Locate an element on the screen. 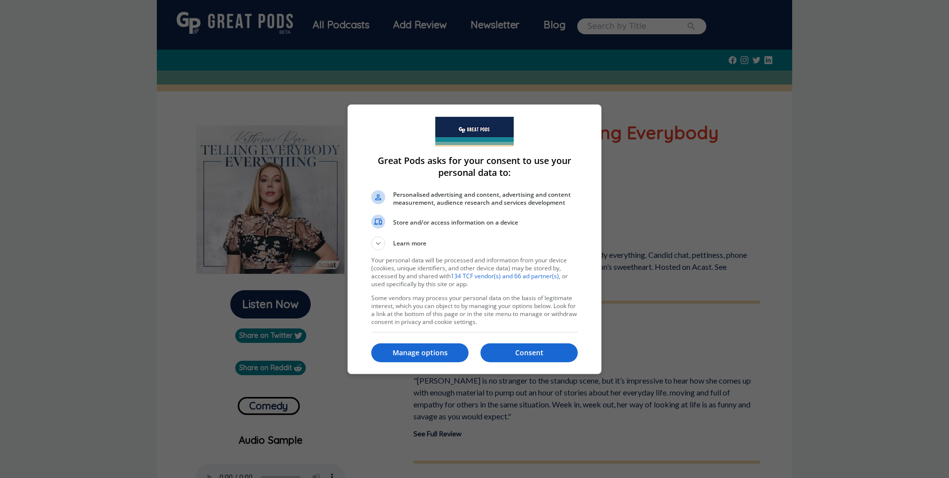 The image size is (949, 478). button: Consent is located at coordinates (529, 353).